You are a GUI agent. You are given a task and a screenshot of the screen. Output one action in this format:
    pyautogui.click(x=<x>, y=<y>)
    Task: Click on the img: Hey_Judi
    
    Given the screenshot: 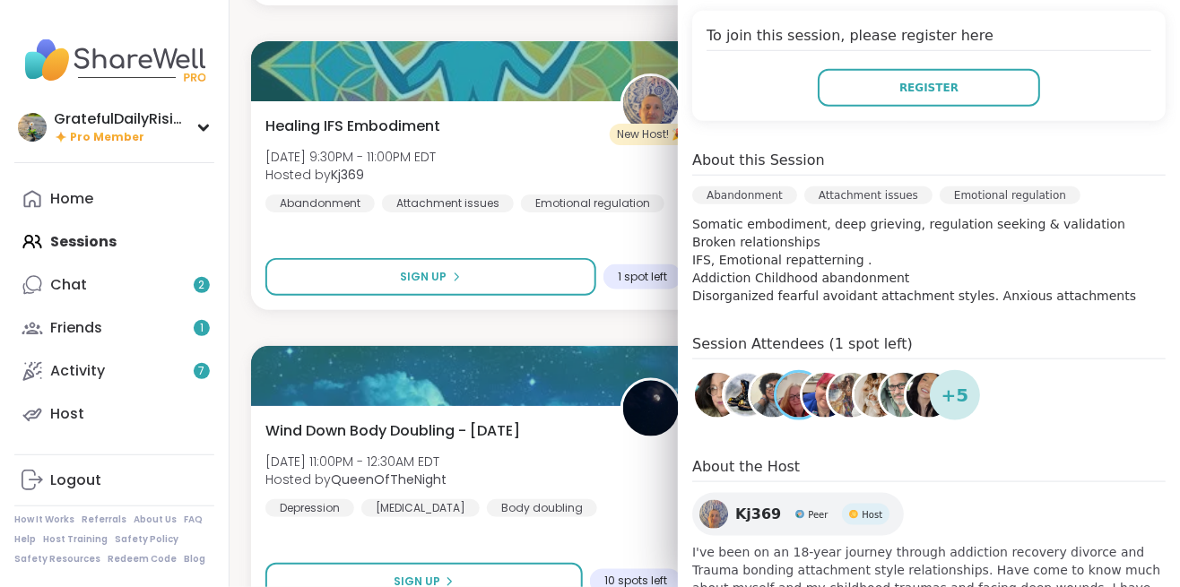 What is the action you would take?
    pyautogui.click(x=773, y=395)
    